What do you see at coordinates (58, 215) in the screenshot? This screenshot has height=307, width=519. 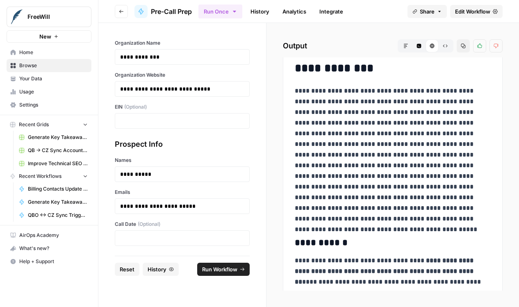 I see `span: QBO <-> CZ Sync Trigger (Invoices & Contacts)` at bounding box center [58, 215].